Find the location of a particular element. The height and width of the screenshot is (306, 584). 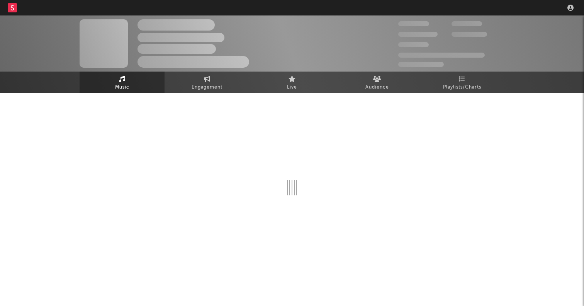

a: Playlists/Charts is located at coordinates (462, 82).